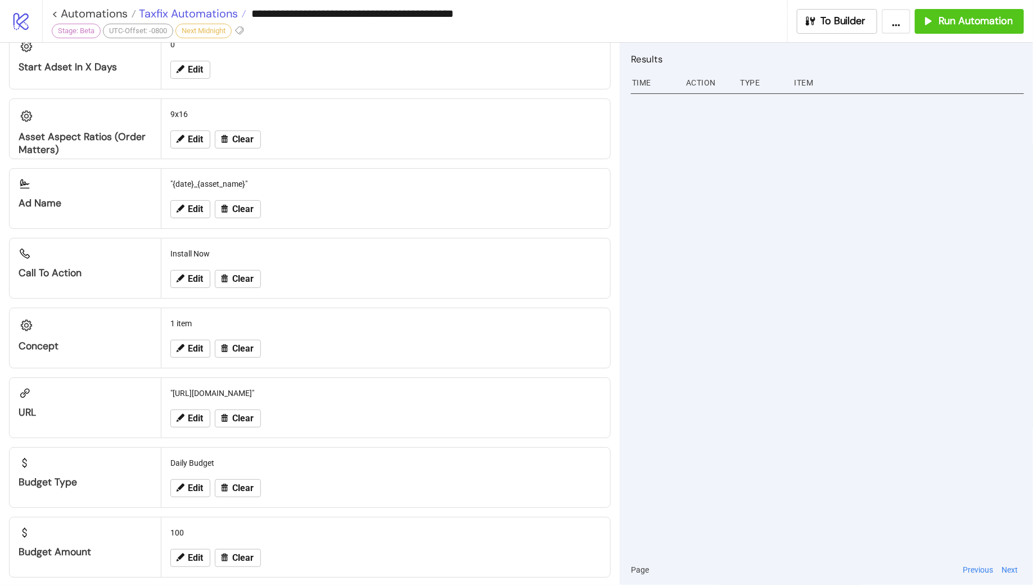  I want to click on div: Ad Name, so click(85, 203).